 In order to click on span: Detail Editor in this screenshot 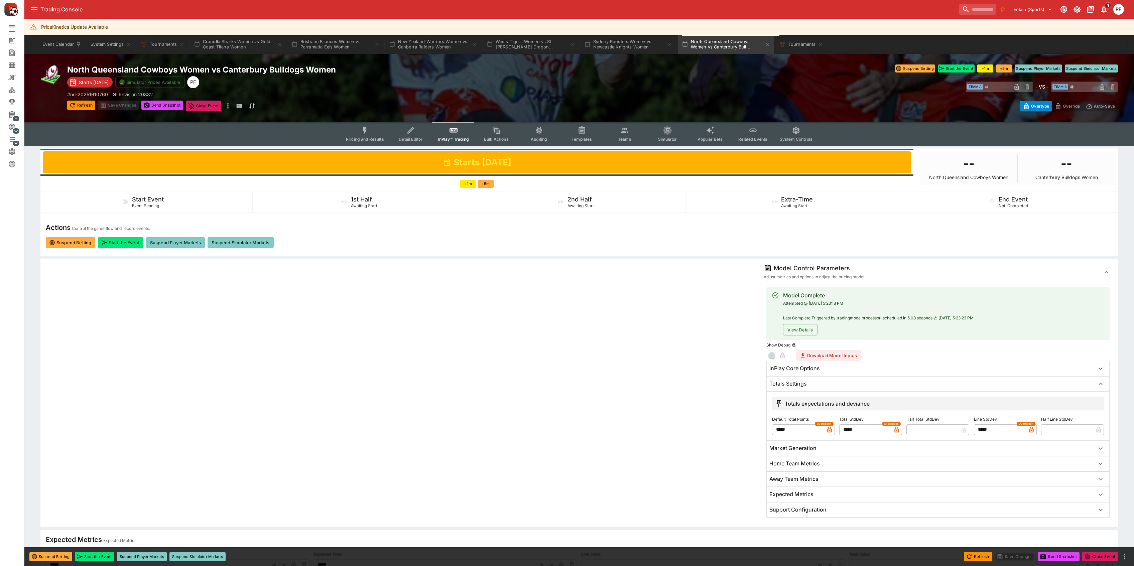, I will do `click(410, 139)`.